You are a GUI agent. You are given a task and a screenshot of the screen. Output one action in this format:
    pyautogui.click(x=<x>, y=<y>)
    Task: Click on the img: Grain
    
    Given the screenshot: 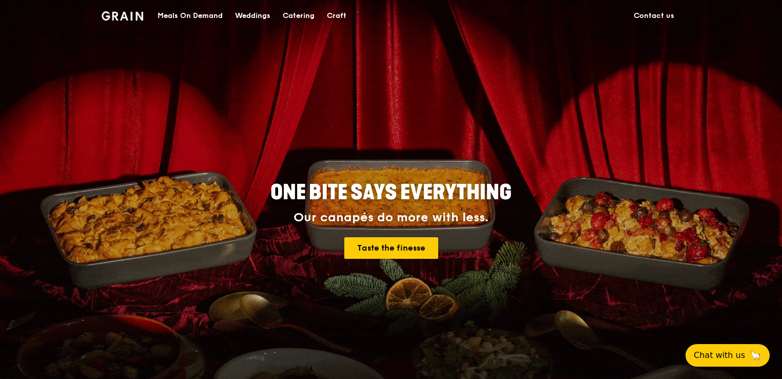 What is the action you would take?
    pyautogui.click(x=122, y=16)
    